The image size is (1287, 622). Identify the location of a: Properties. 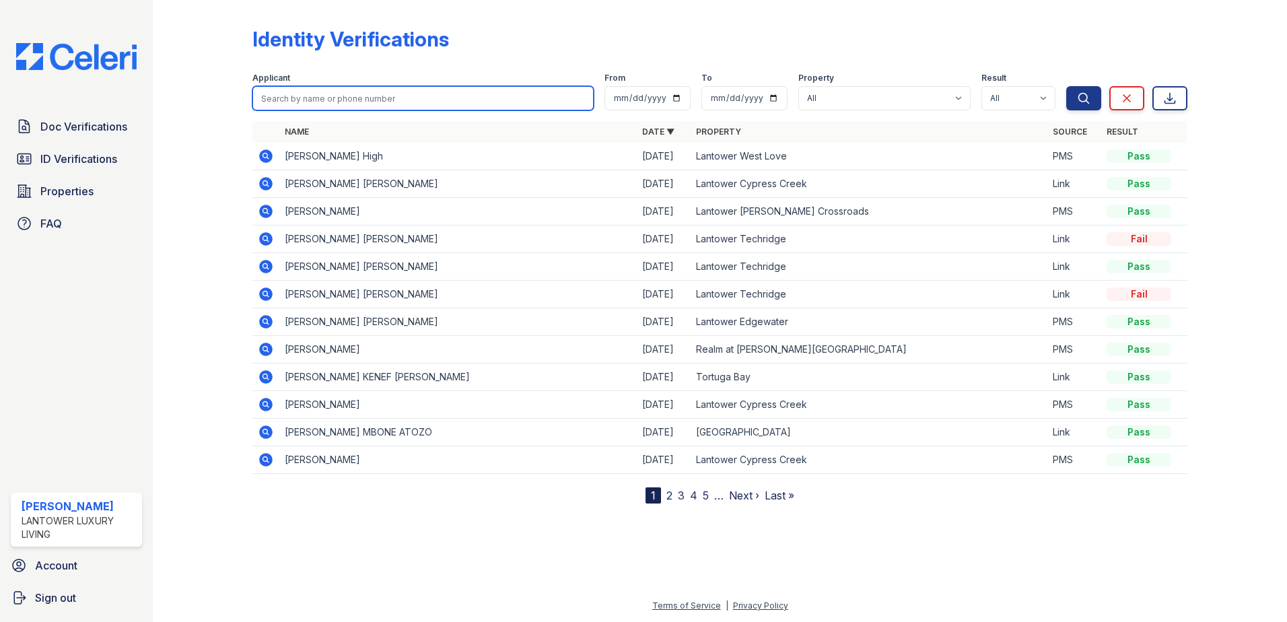
(76, 191).